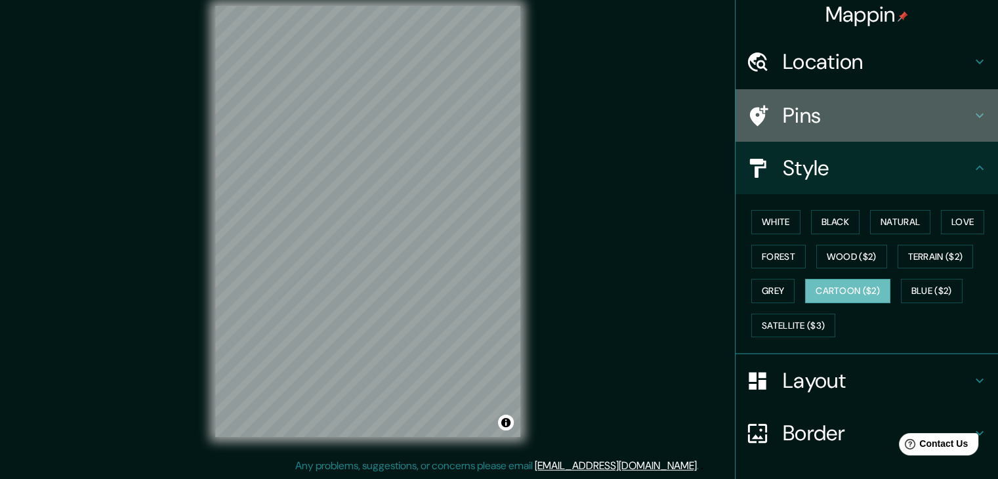  What do you see at coordinates (835, 222) in the screenshot?
I see `button: Black` at bounding box center [835, 222].